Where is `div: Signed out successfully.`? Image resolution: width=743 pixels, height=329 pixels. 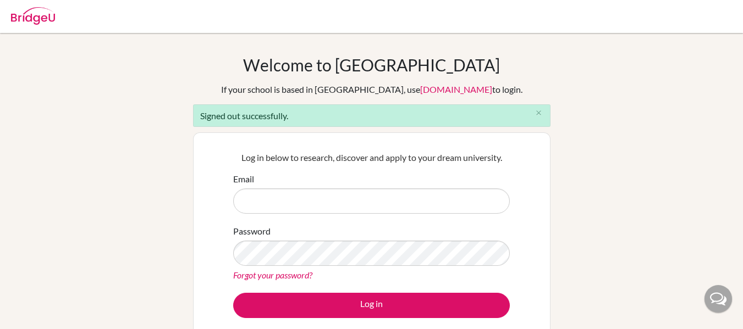 div: Signed out successfully. is located at coordinates (372, 115).